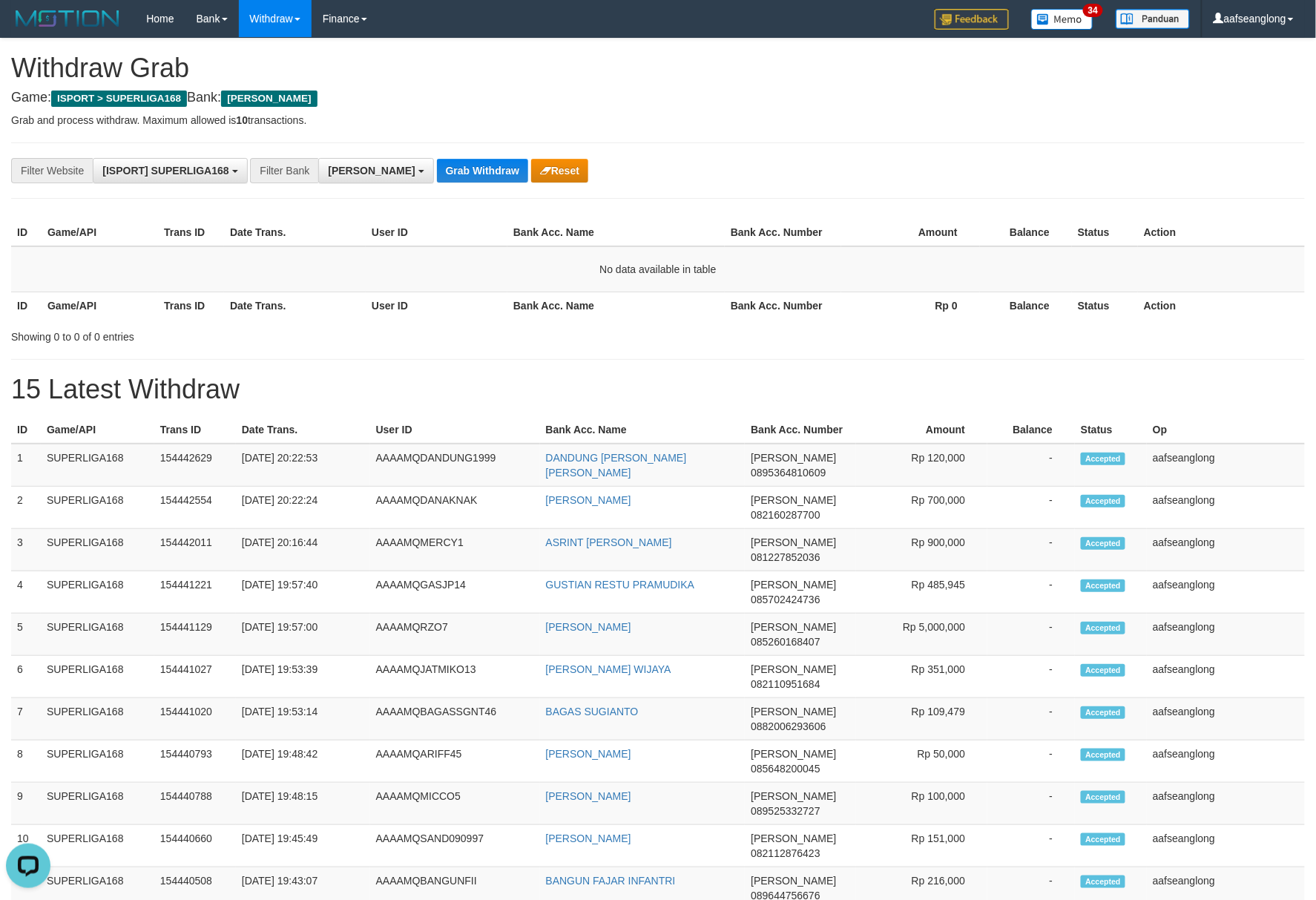 The image size is (1316, 900). Describe the element at coordinates (921, 846) in the screenshot. I see `td: Rp 151,000` at that location.